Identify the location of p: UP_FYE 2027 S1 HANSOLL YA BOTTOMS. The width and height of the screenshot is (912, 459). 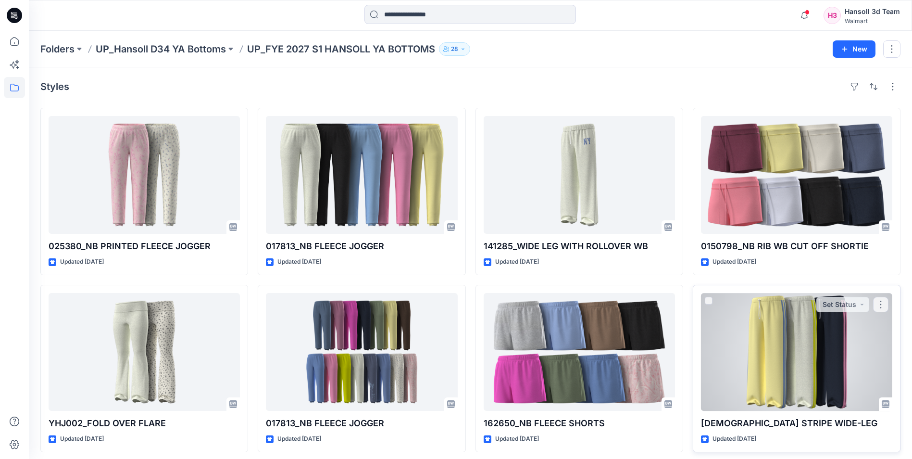
(341, 49).